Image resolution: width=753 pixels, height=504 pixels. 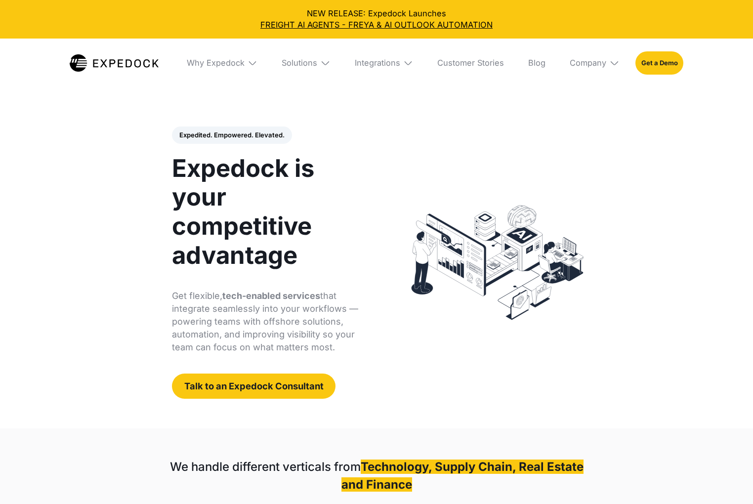 What do you see at coordinates (254, 386) in the screenshot?
I see `a: Talk to an Expedock Consultant` at bounding box center [254, 386].